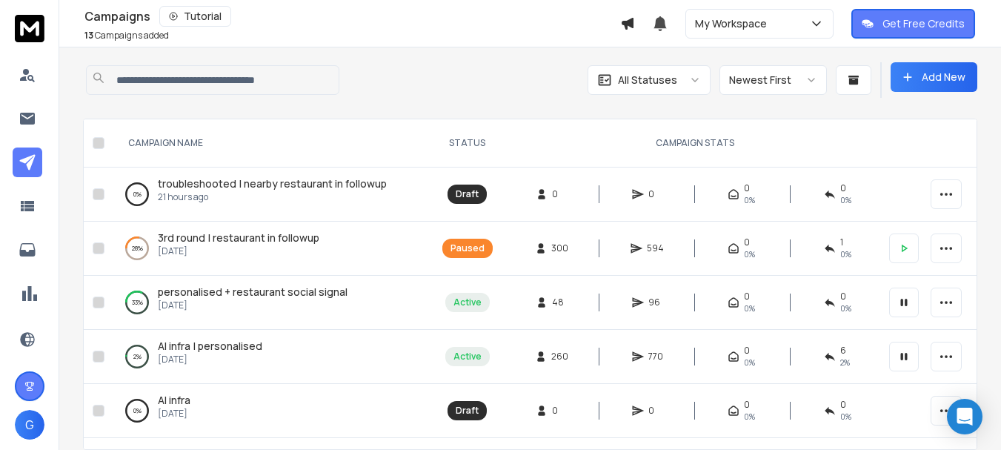 This screenshot has height=450, width=1001. Describe the element at coordinates (468, 248) in the screenshot. I see `div: Paused` at that location.